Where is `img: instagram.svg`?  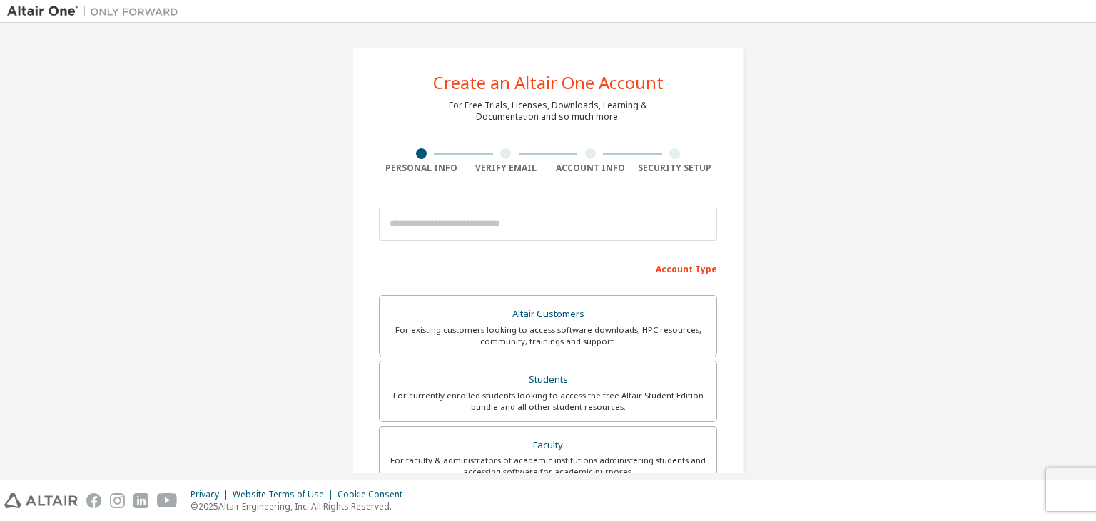
img: instagram.svg is located at coordinates (117, 501).